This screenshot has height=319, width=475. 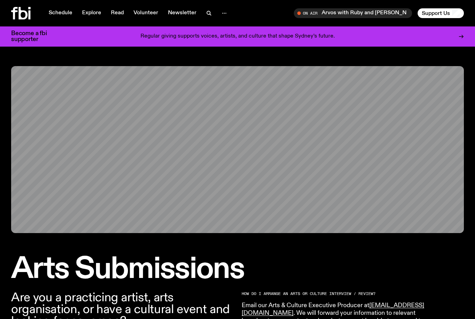 I want to click on h1: Arts Submissions, so click(x=238, y=269).